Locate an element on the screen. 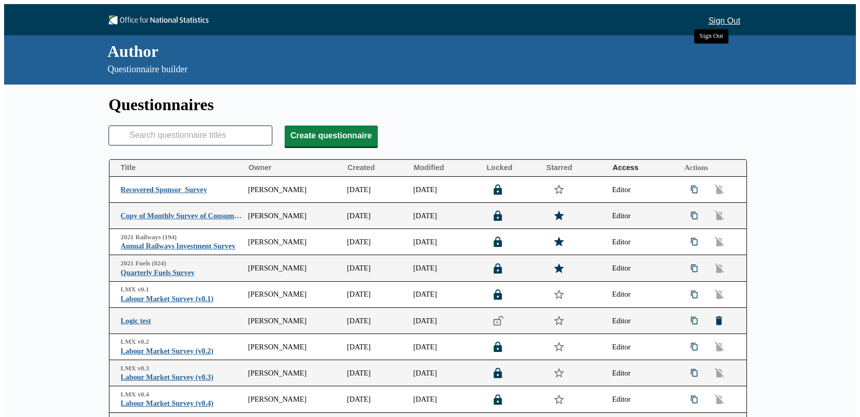 Image resolution: width=860 pixels, height=417 pixels. button: Created is located at coordinates (377, 168).